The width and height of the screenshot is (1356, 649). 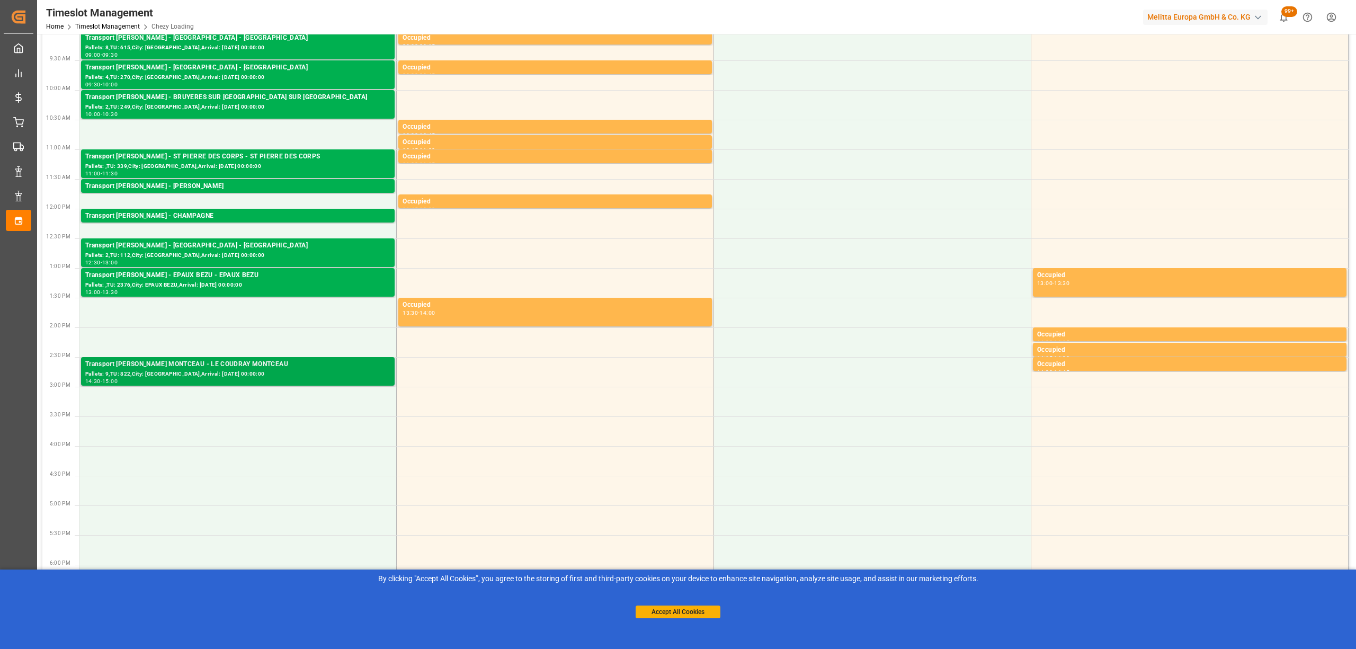 I want to click on span: 5:30 PM, so click(x=60, y=533).